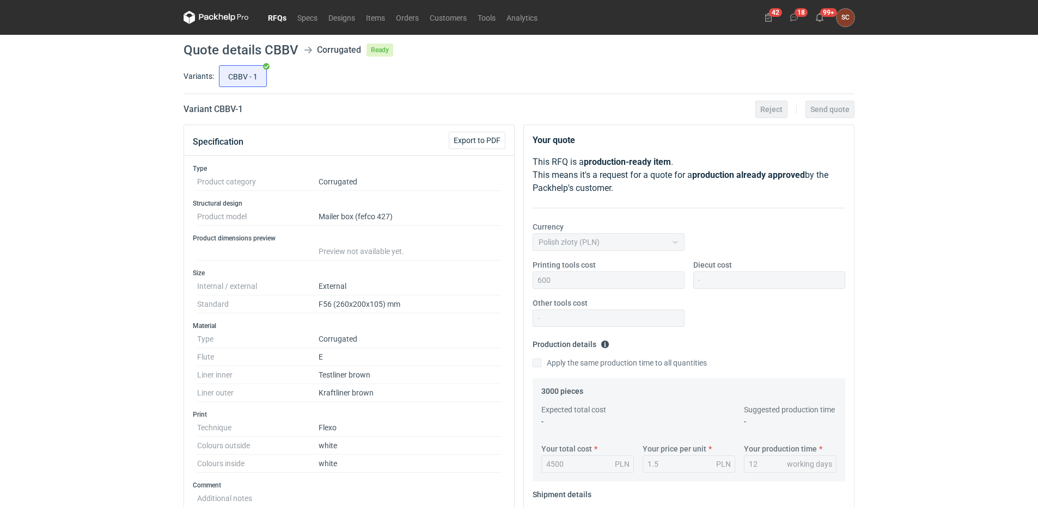 This screenshot has width=1038, height=507. What do you see at coordinates (477, 140) in the screenshot?
I see `span: Export to PDF` at bounding box center [477, 140].